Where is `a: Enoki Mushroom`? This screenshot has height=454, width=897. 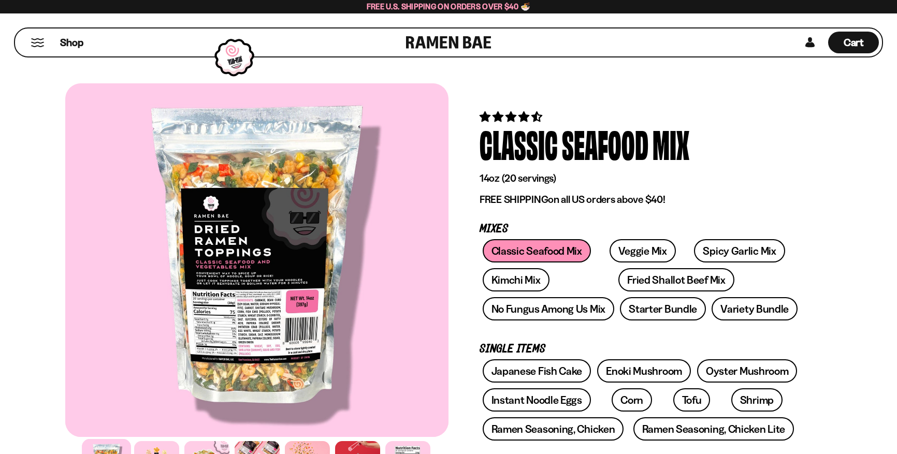
a: Enoki Mushroom is located at coordinates (644, 371).